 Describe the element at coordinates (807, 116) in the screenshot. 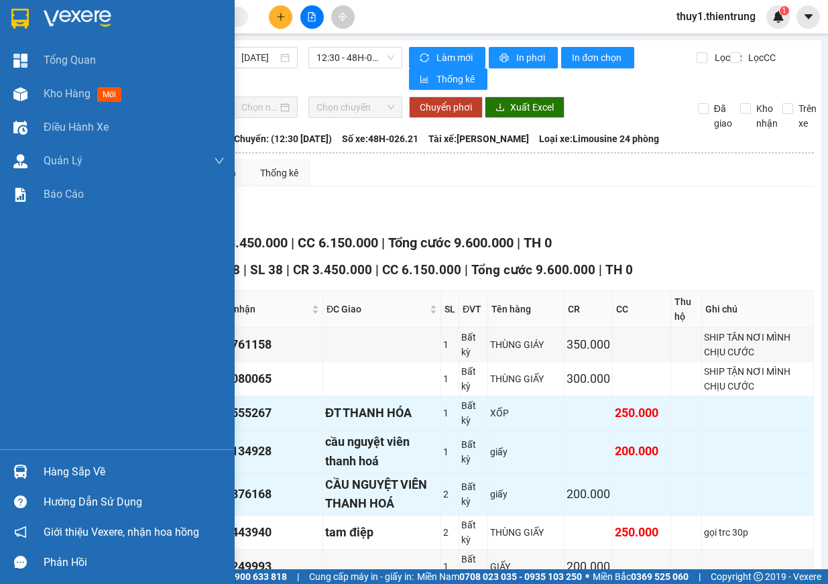

I see `span: Trên xe` at that location.